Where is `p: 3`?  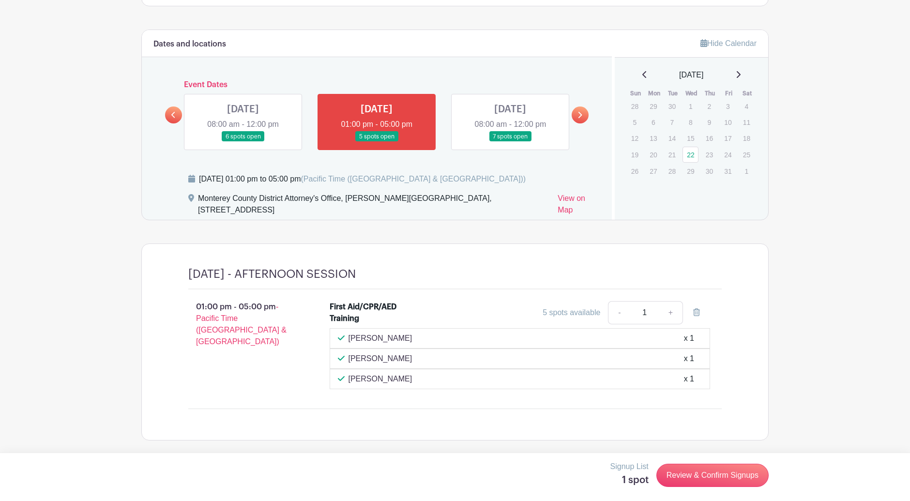 p: 3 is located at coordinates (727, 106).